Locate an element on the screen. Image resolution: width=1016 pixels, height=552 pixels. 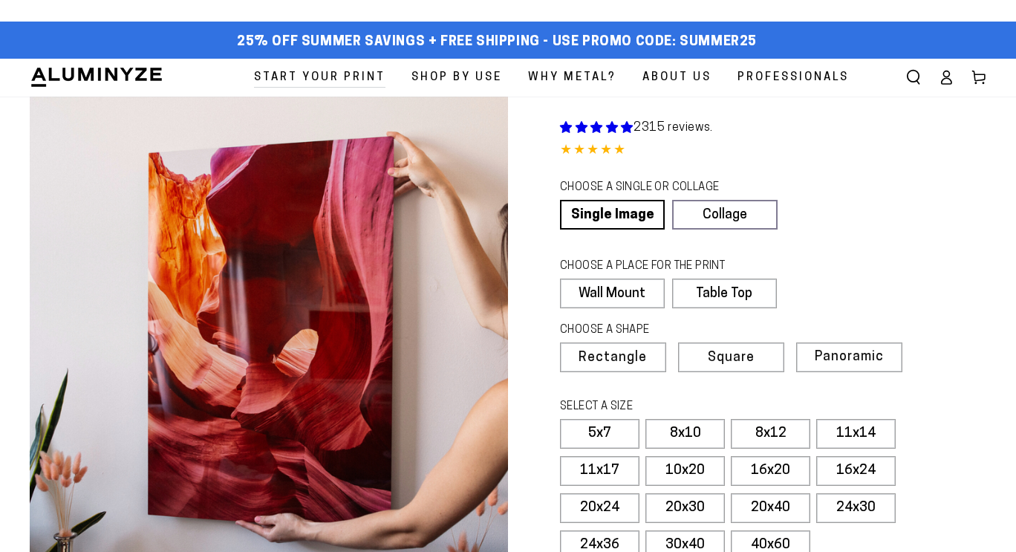
label: 11x14 is located at coordinates (856, 434).